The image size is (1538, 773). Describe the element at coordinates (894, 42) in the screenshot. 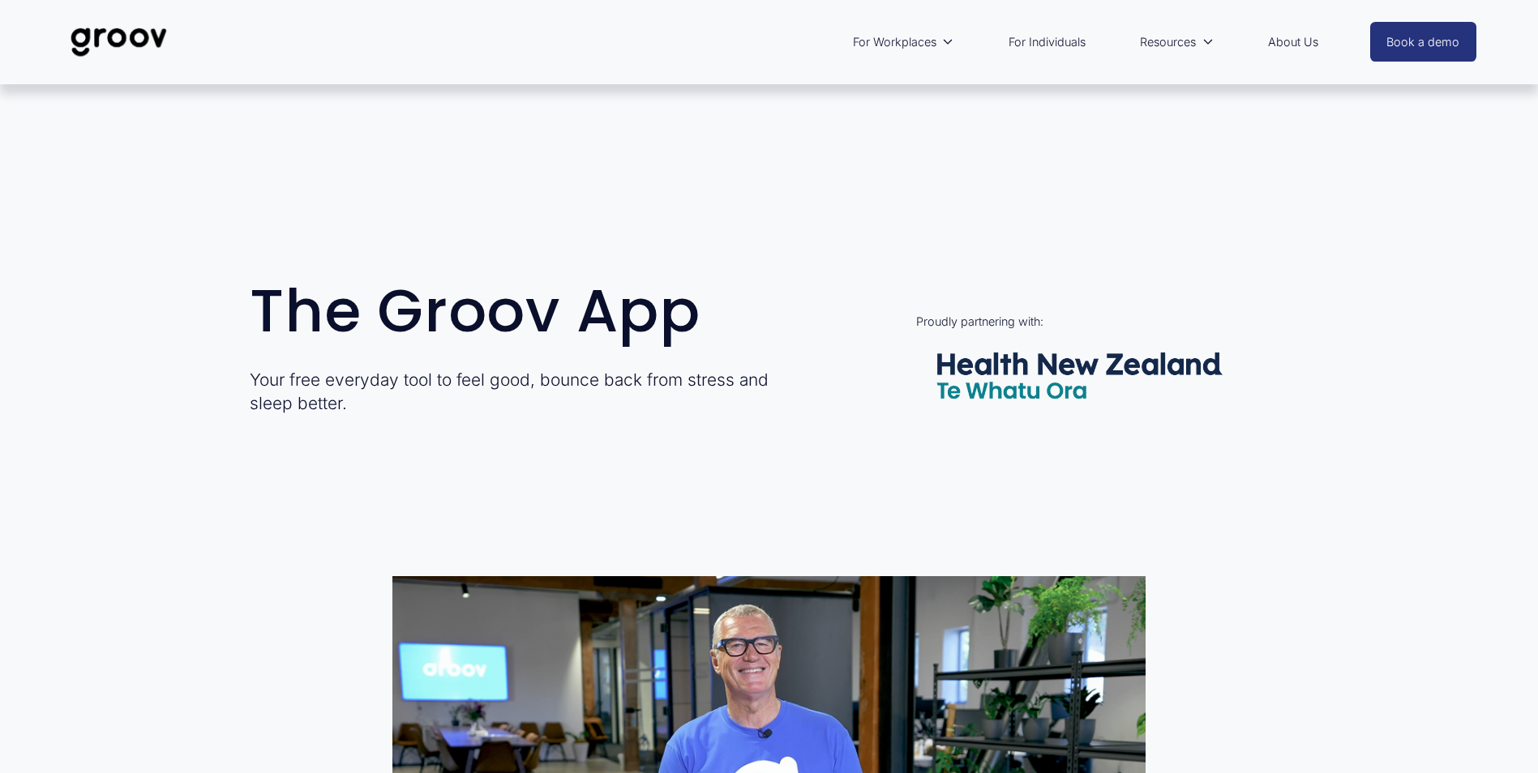

I see `span: For Workplaces` at that location.